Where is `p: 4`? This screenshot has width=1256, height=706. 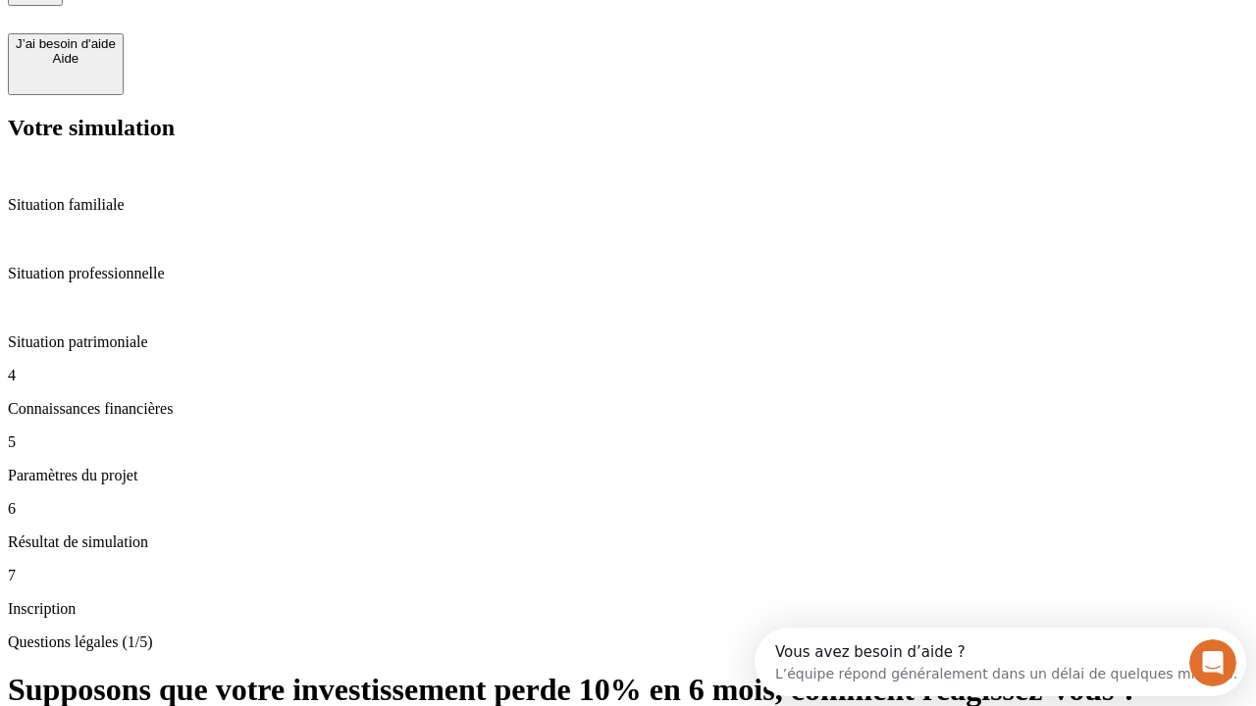 p: 4 is located at coordinates (628, 376).